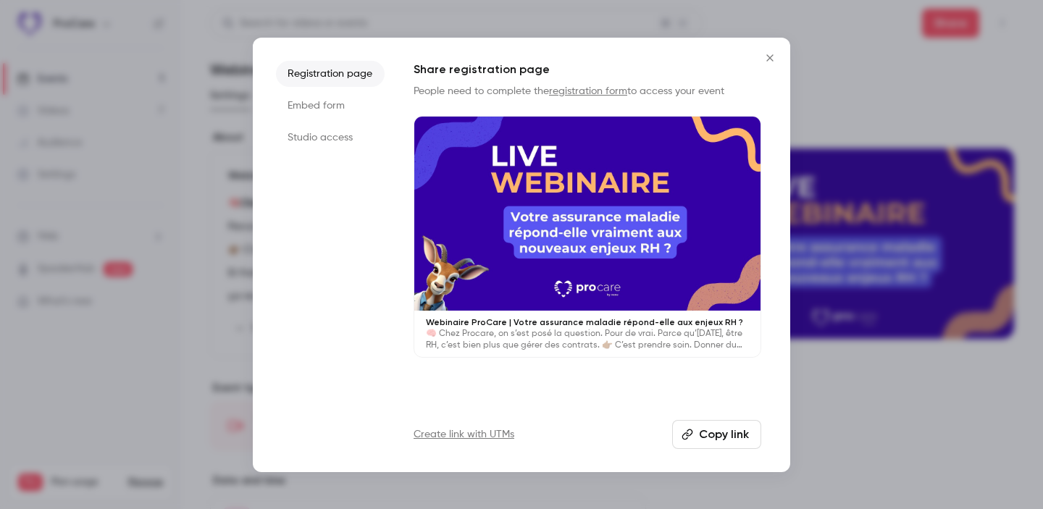 The image size is (1043, 509). I want to click on li: Registration page, so click(330, 74).